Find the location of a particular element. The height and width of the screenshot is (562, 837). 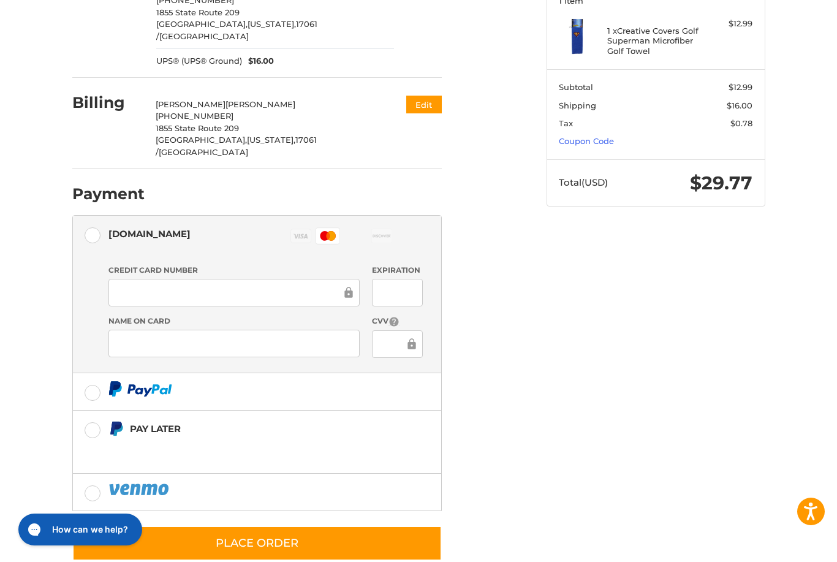

h1: How can we help? is located at coordinates (78, 20).